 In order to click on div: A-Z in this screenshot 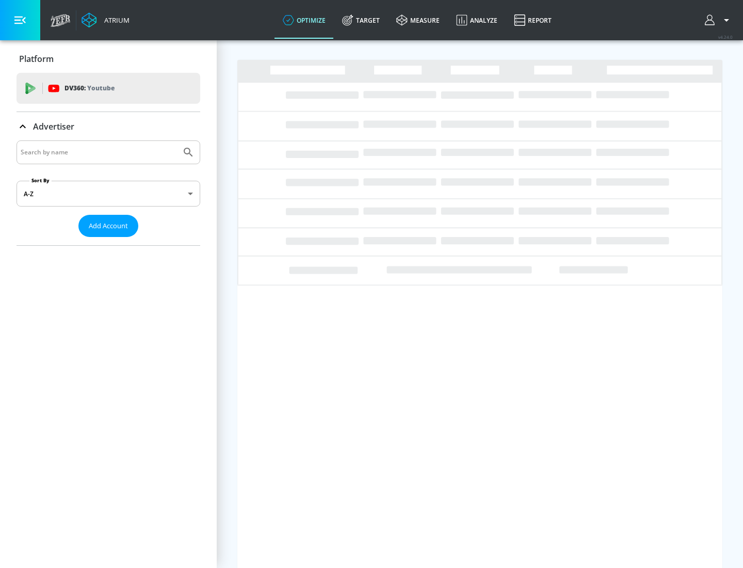, I will do `click(108, 194)`.